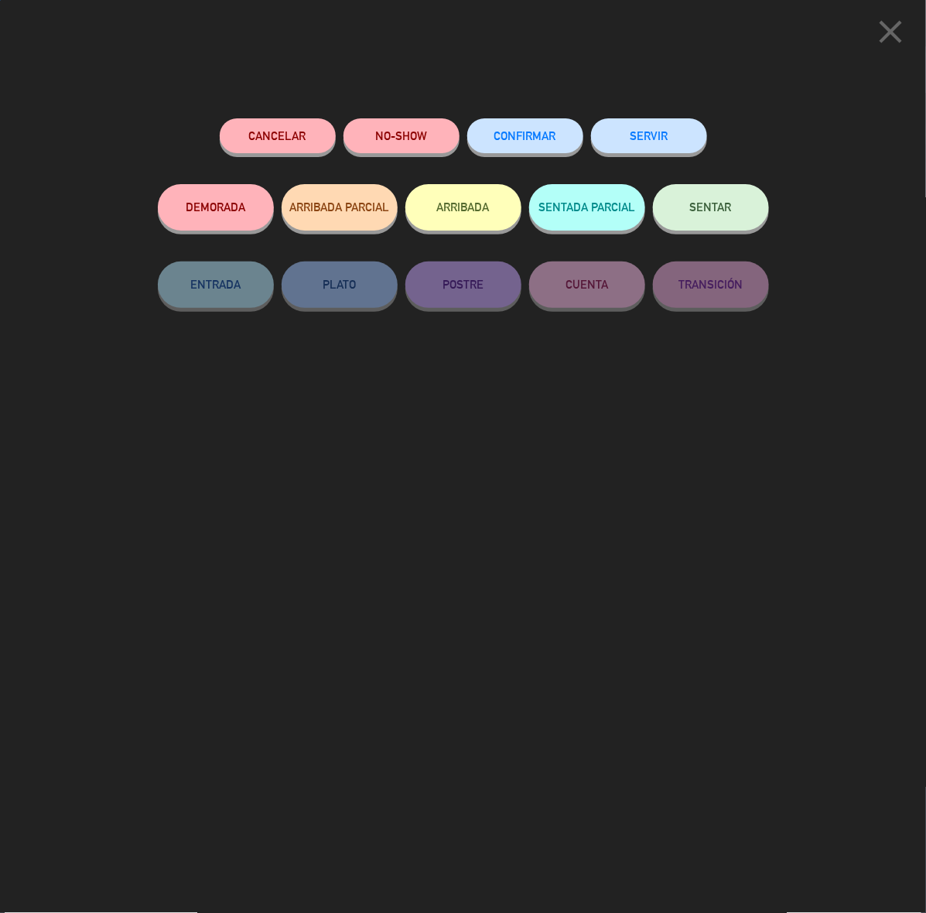 This screenshot has width=926, height=913. Describe the element at coordinates (340, 207) in the screenshot. I see `button: ARRIBADA PARCIAL` at that location.